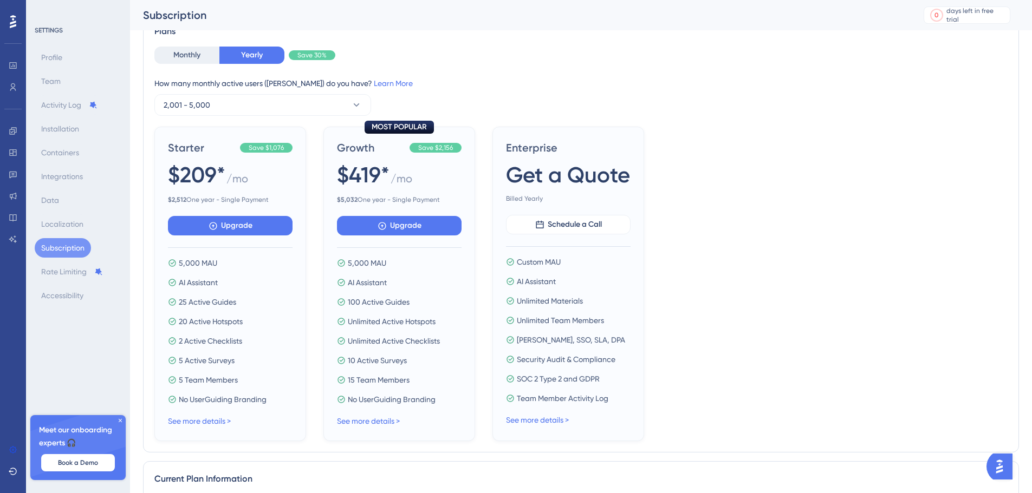 This screenshot has height=493, width=1032. I want to click on span: Starter, so click(201, 148).